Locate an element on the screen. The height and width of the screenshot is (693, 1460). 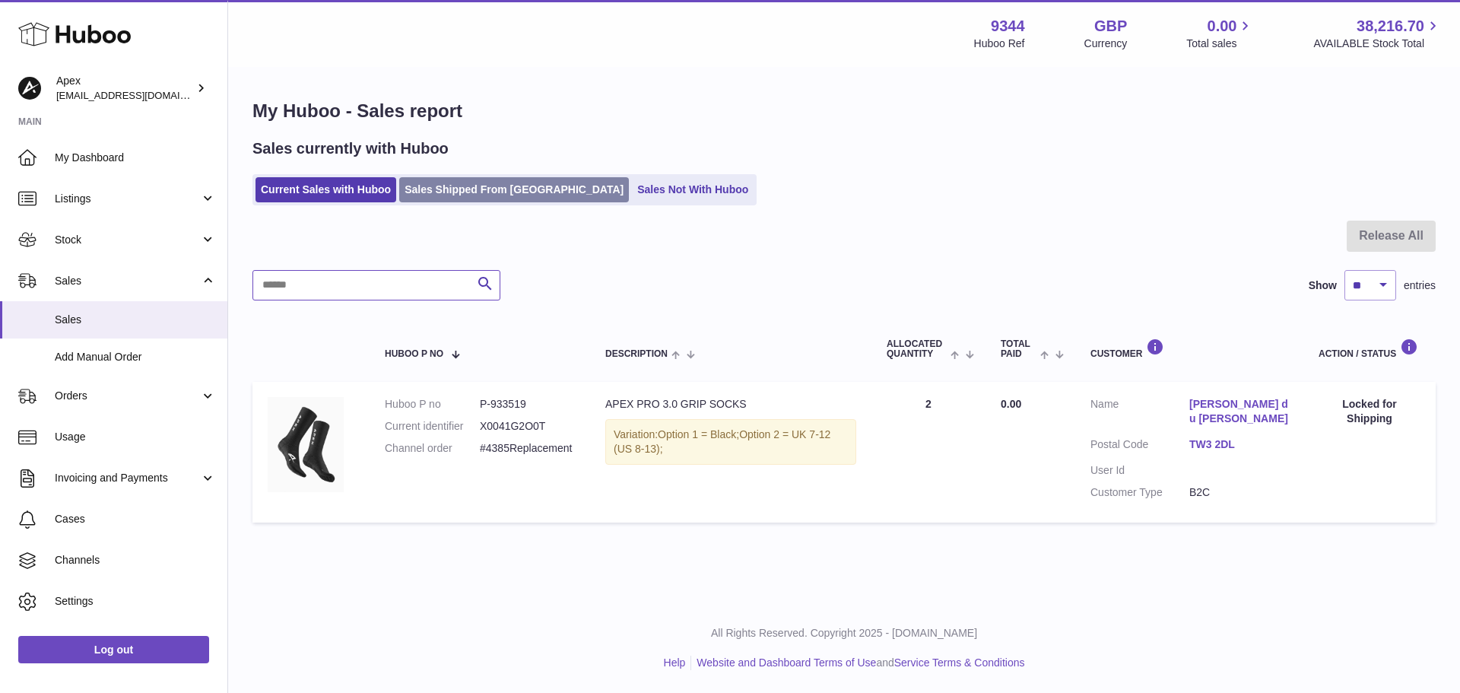
dt: User Id is located at coordinates (1140, 470).